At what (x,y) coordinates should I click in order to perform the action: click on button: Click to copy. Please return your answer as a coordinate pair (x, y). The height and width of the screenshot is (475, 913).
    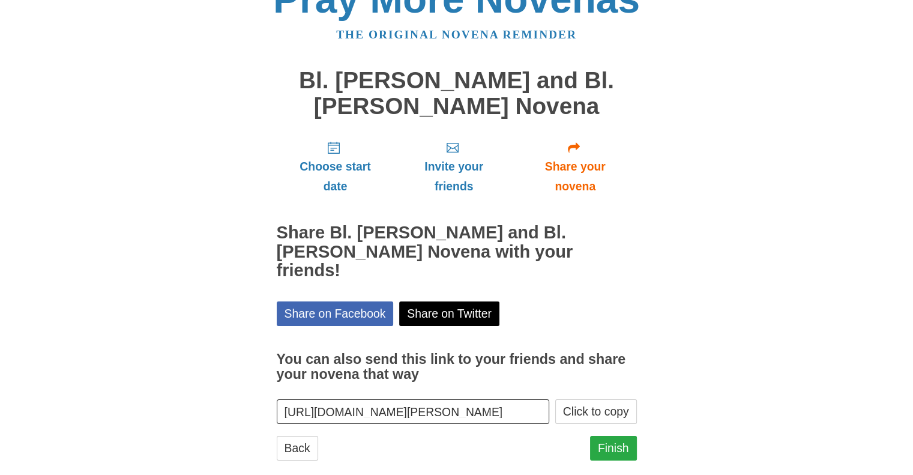
    Looking at the image, I should click on (596, 411).